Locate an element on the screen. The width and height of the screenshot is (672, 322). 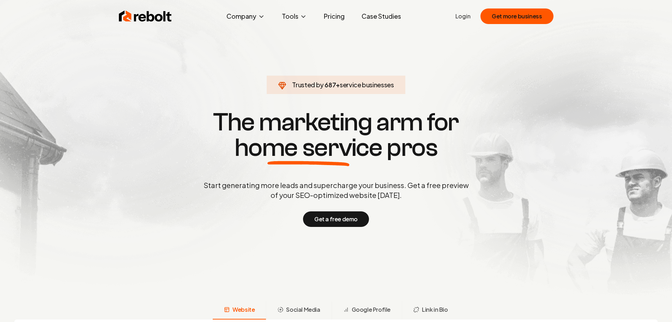
button: Company is located at coordinates (246, 16).